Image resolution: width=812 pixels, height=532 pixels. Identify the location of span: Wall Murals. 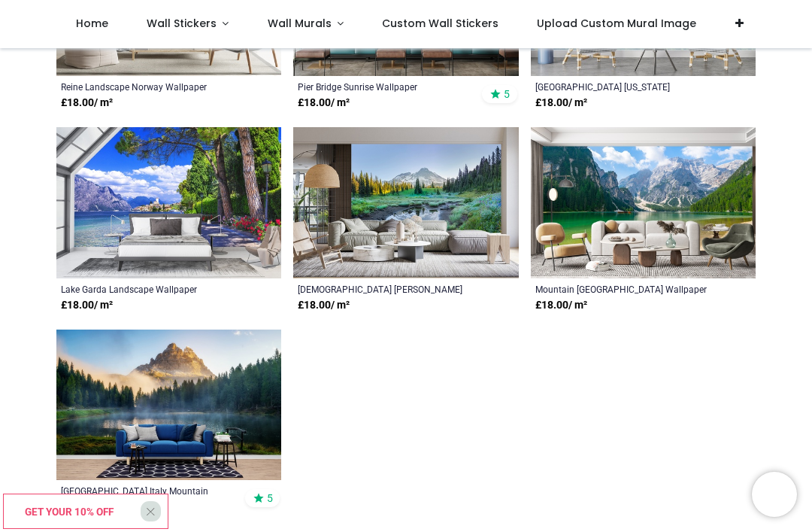
(299, 23).